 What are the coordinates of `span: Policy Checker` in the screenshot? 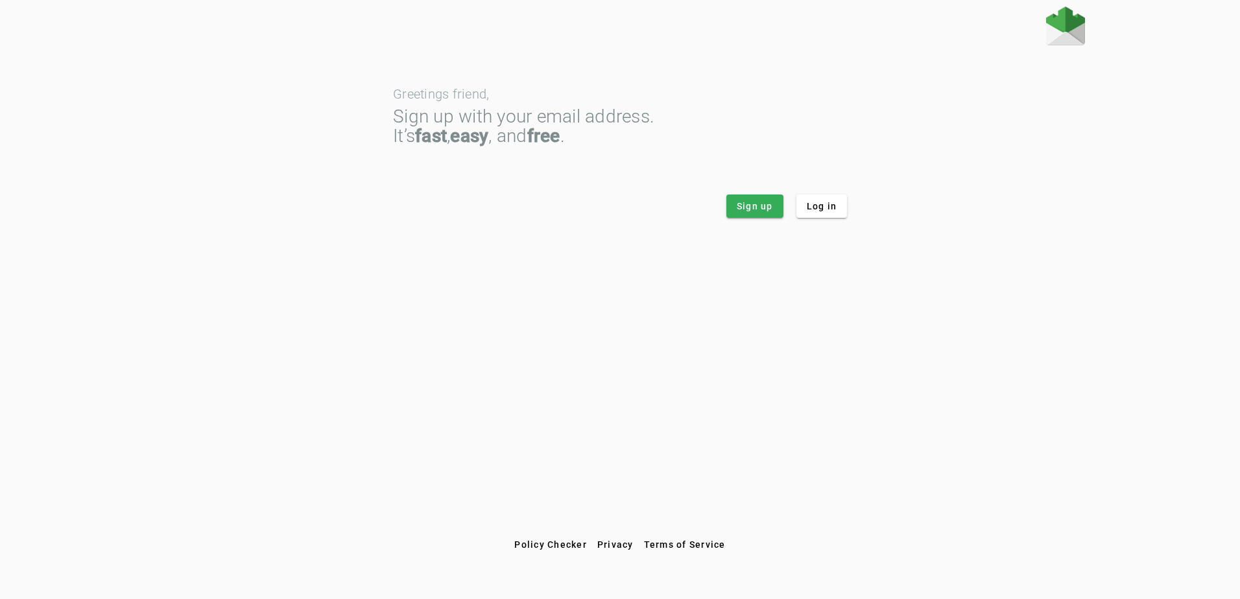 It's located at (551, 545).